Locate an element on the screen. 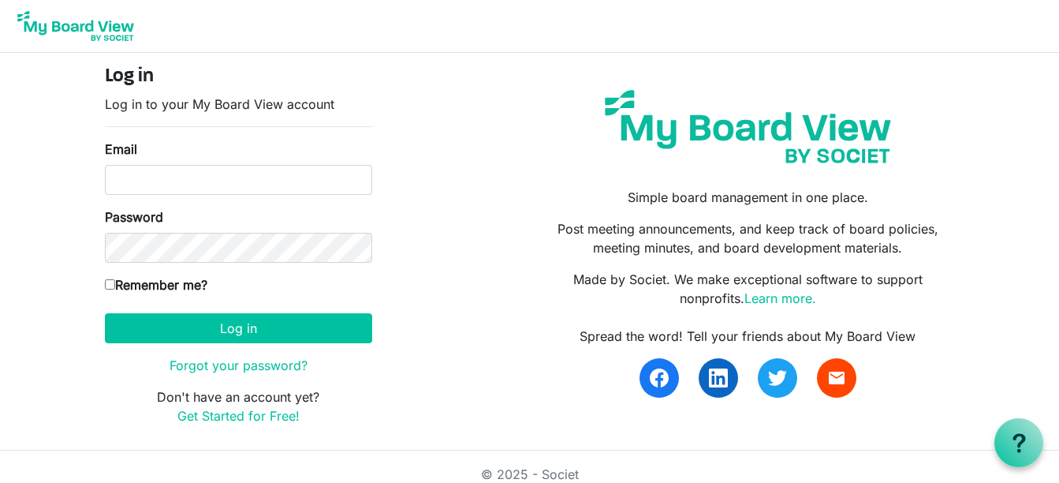 This screenshot has width=1059, height=483. h4: Log in is located at coordinates (238, 76).